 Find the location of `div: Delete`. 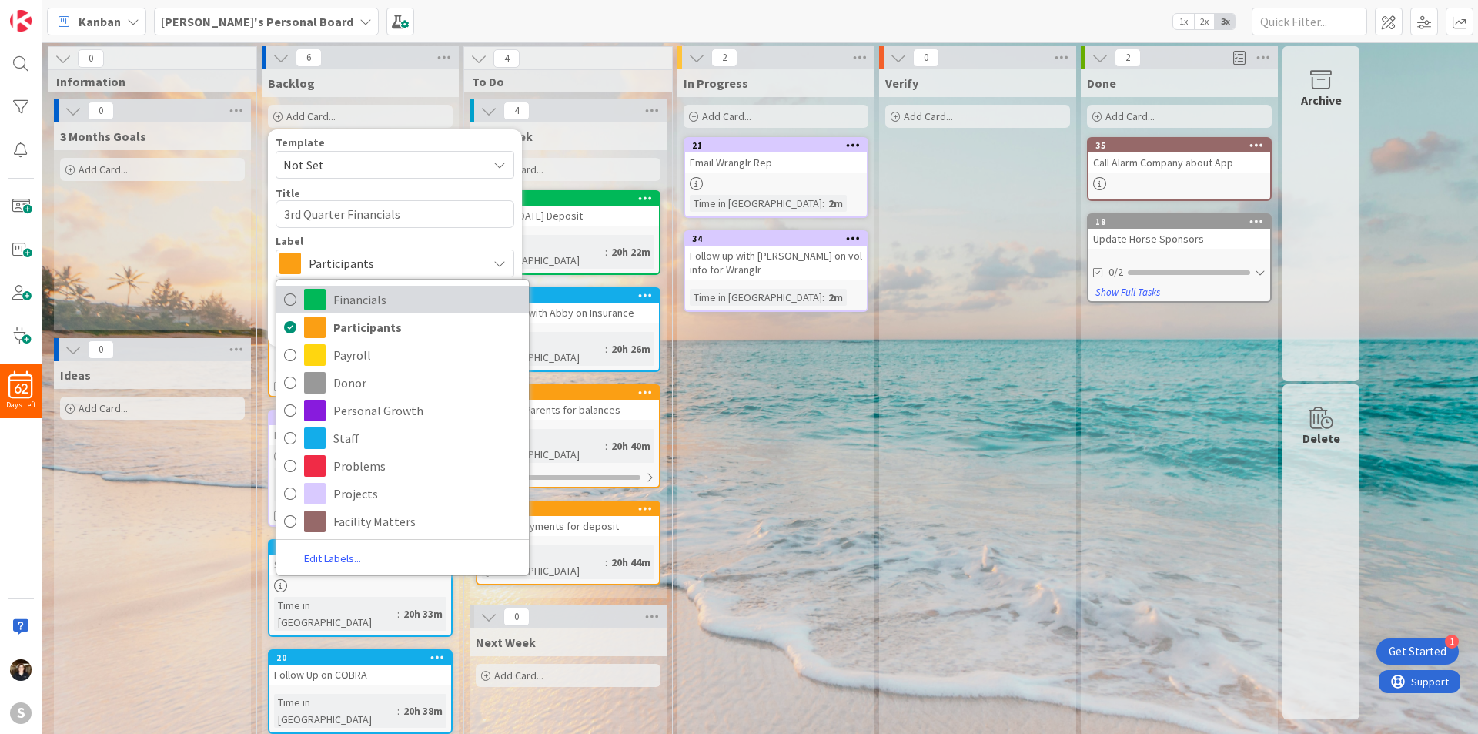

div: Delete is located at coordinates (1321, 438).